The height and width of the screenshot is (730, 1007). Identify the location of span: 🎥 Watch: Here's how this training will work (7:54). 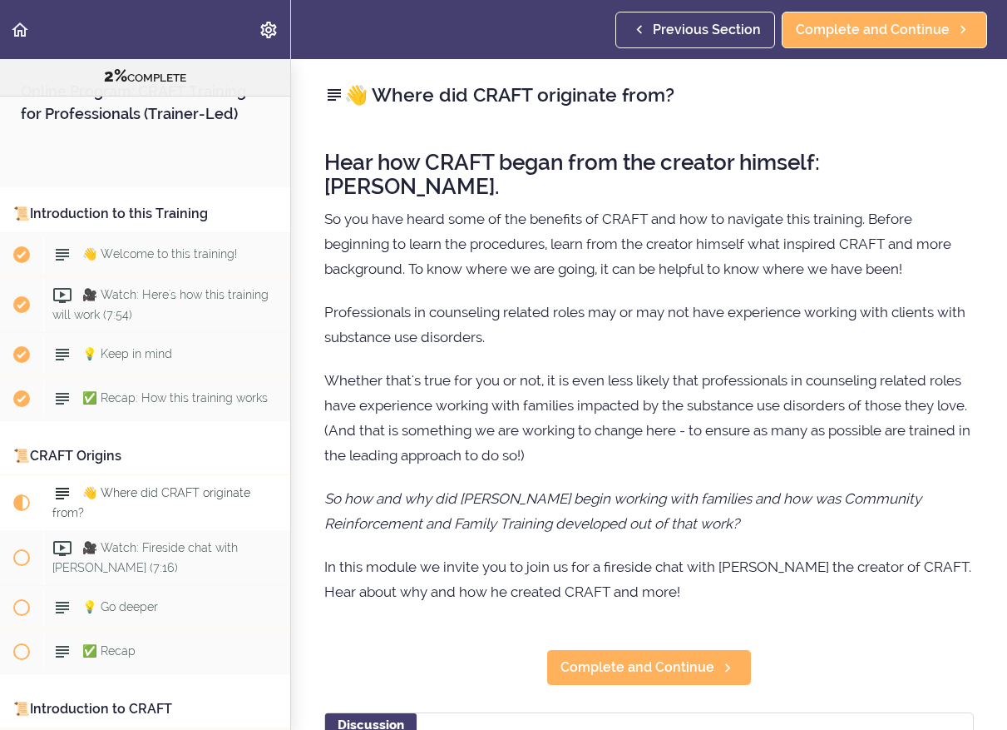
(161, 304).